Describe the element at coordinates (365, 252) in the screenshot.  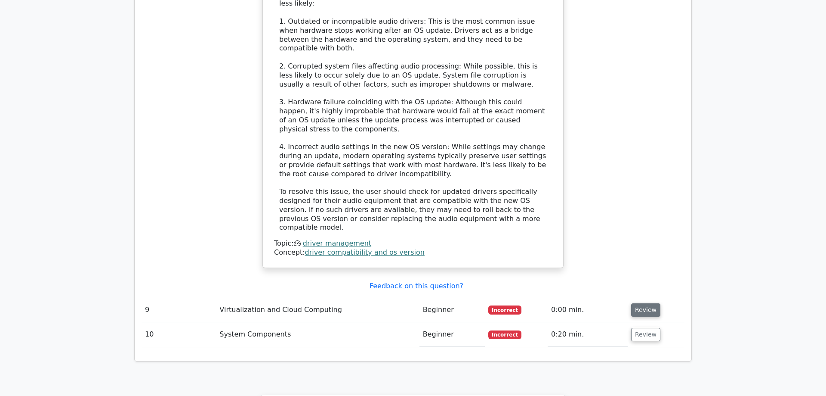
I see `a: driver compatibility and os version` at that location.